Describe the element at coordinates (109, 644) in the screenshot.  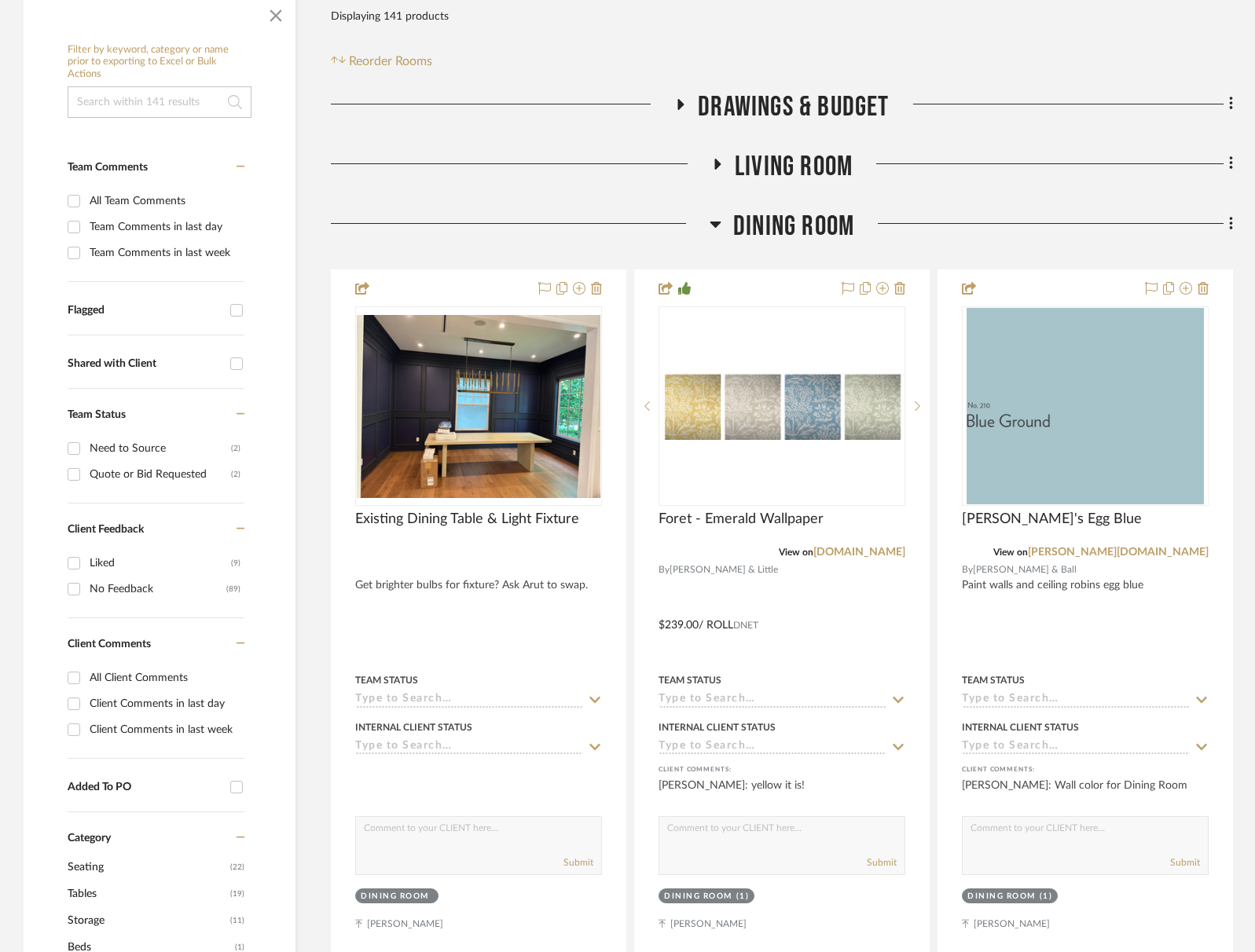
I see `span: Client Comments` at that location.